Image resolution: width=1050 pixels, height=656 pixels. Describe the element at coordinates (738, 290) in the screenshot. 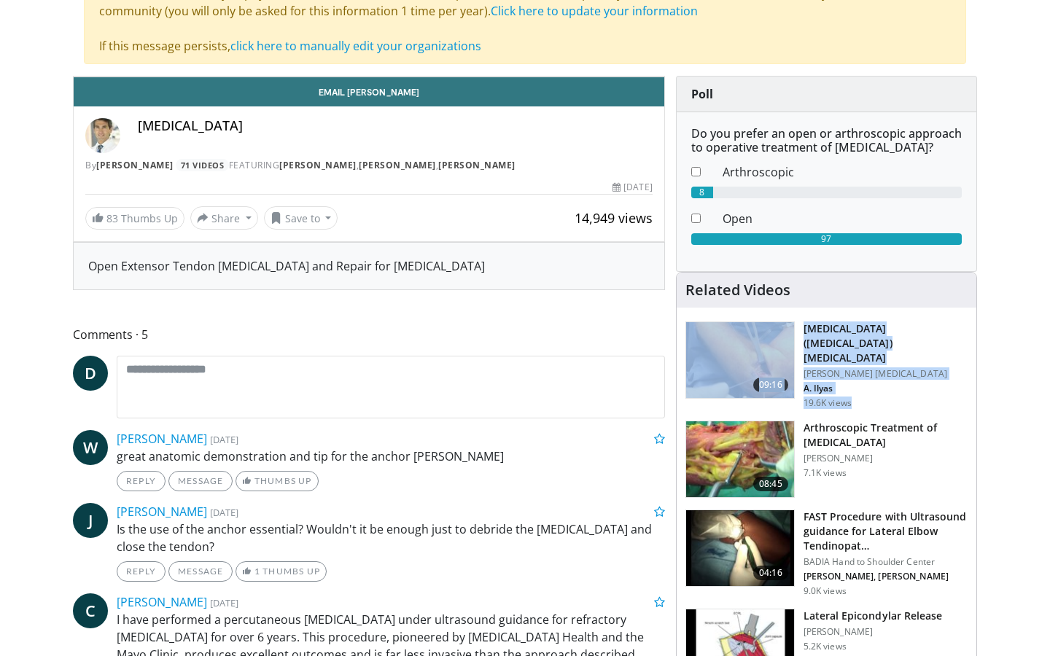

I see `h4: Related Videos` at that location.